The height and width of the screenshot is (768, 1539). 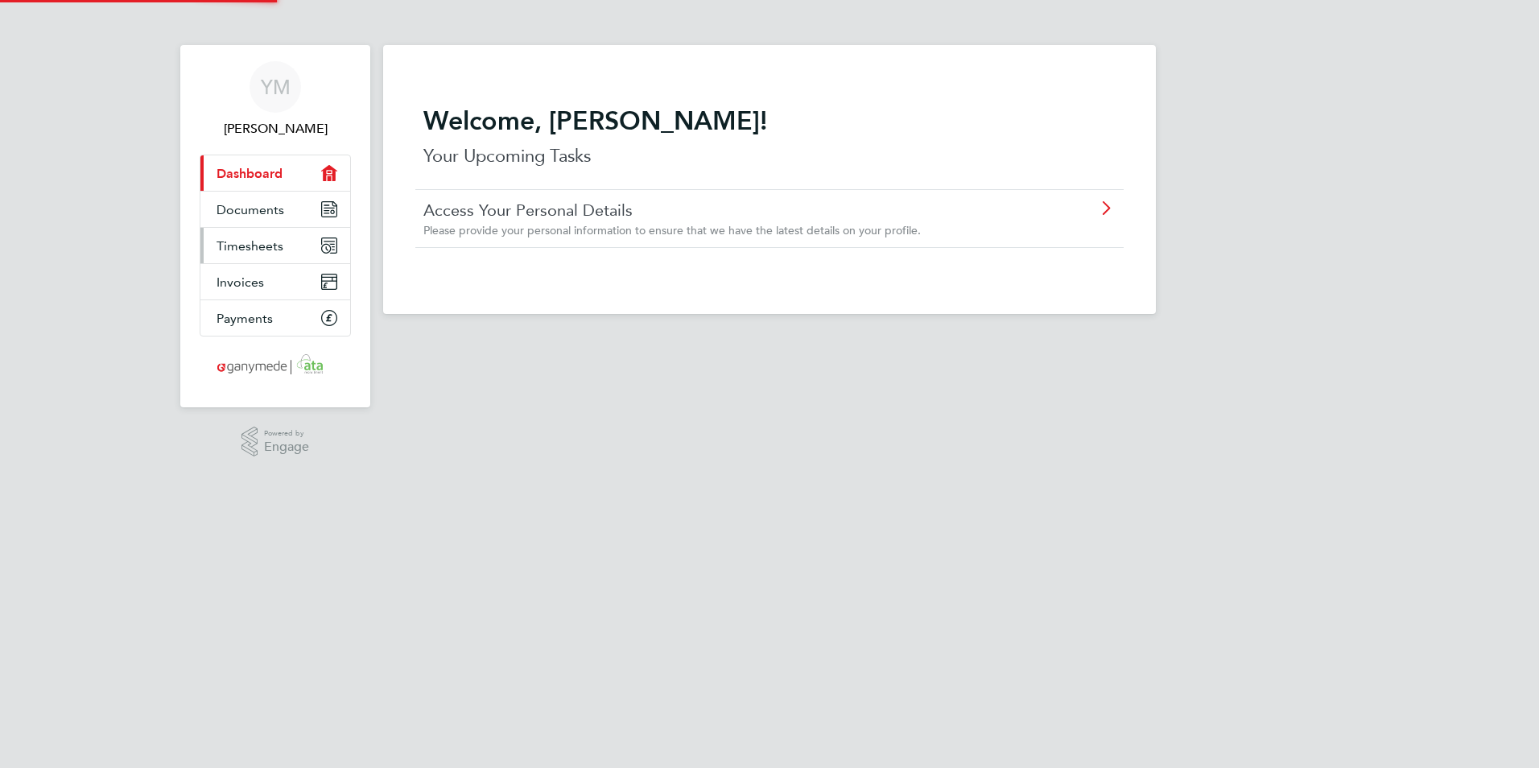 What do you see at coordinates (250, 246) in the screenshot?
I see `span: Timesheets` at bounding box center [250, 246].